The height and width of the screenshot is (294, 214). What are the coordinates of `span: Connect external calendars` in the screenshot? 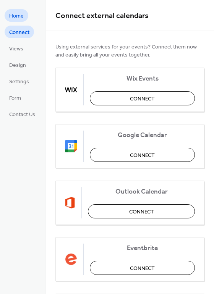 It's located at (102, 16).